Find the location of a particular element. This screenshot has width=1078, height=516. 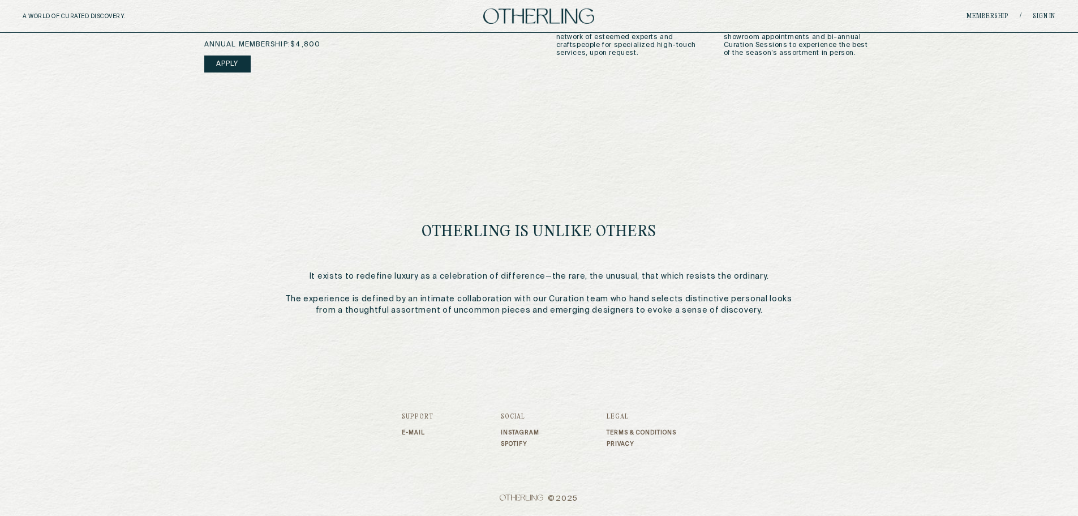

a: Membership is located at coordinates (988, 16).